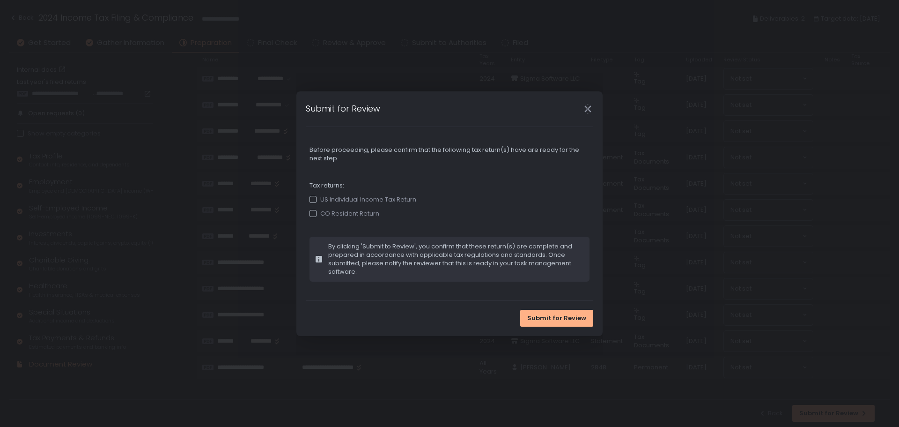 Image resolution: width=899 pixels, height=427 pixels. What do you see at coordinates (557, 318) in the screenshot?
I see `button: Submit for Review` at bounding box center [557, 318].